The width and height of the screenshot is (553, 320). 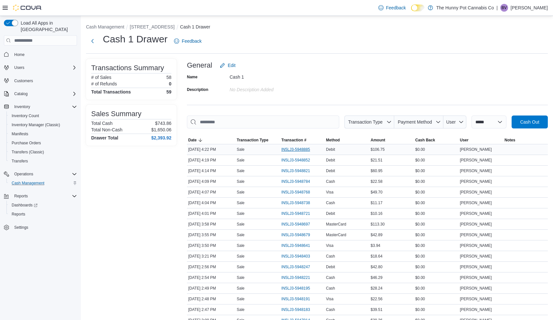 What do you see at coordinates (43, 161) in the screenshot?
I see `button: Transfers` at bounding box center [43, 161].